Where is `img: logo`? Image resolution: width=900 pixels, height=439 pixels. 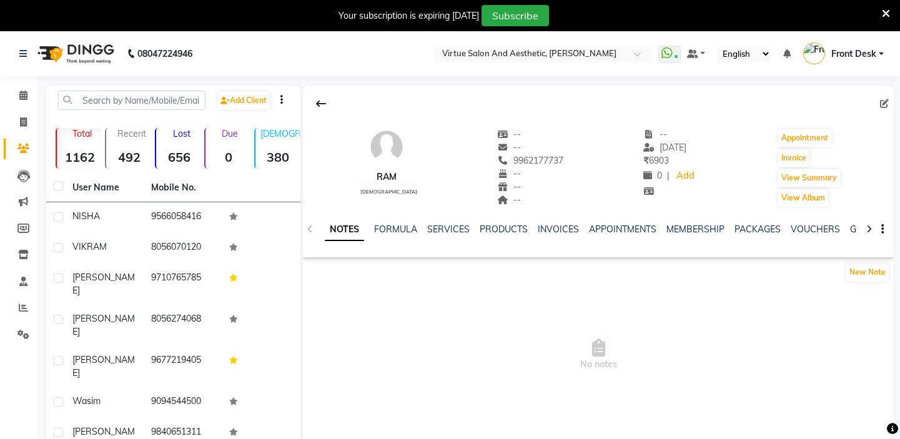 img: logo is located at coordinates (74, 54).